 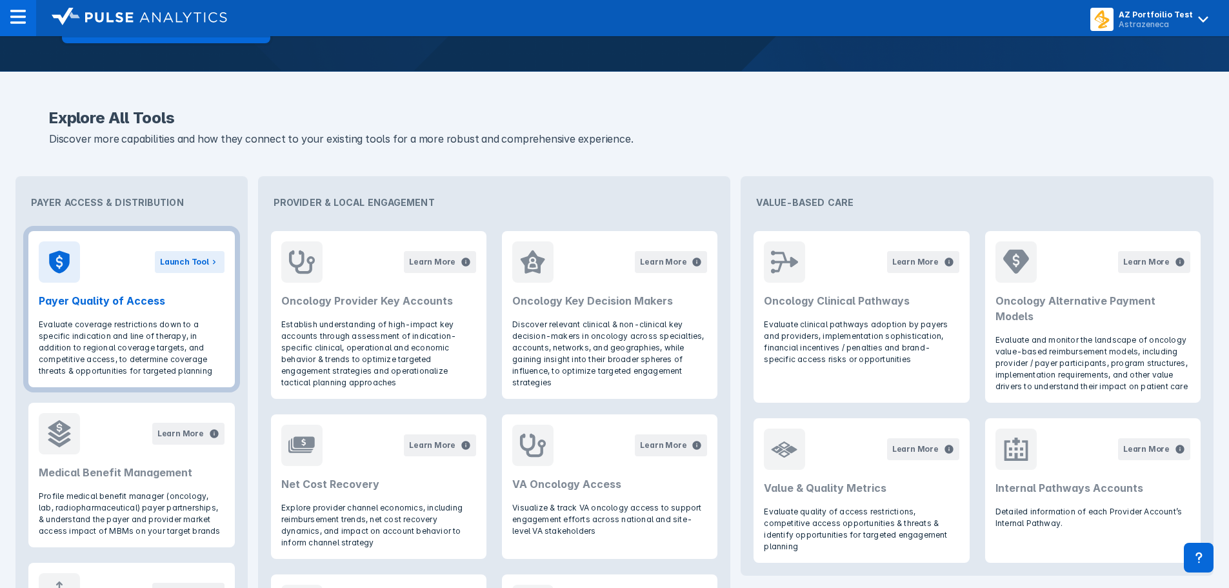 I want to click on h2: Explore All Tools, so click(x=614, y=118).